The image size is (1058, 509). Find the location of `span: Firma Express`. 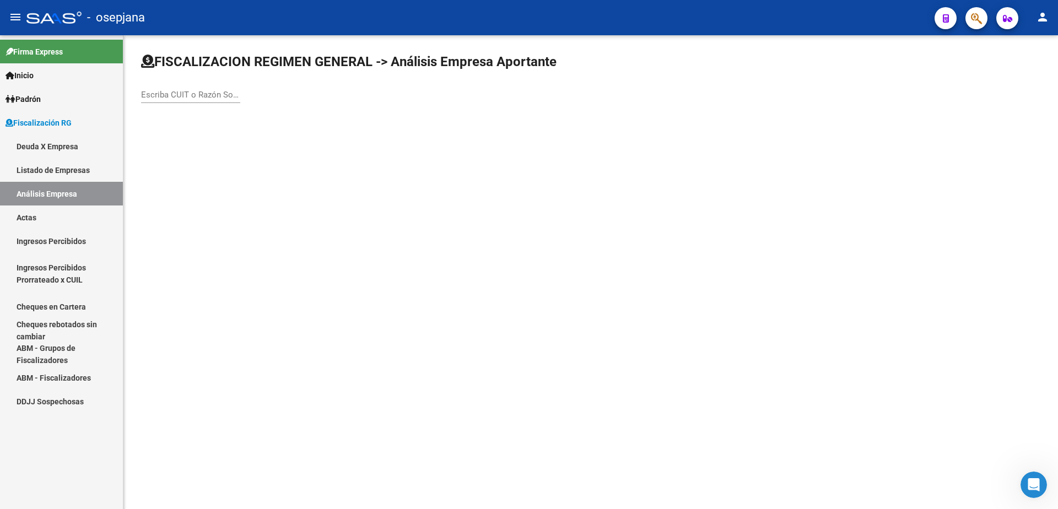

span: Firma Express is located at coordinates (34, 52).